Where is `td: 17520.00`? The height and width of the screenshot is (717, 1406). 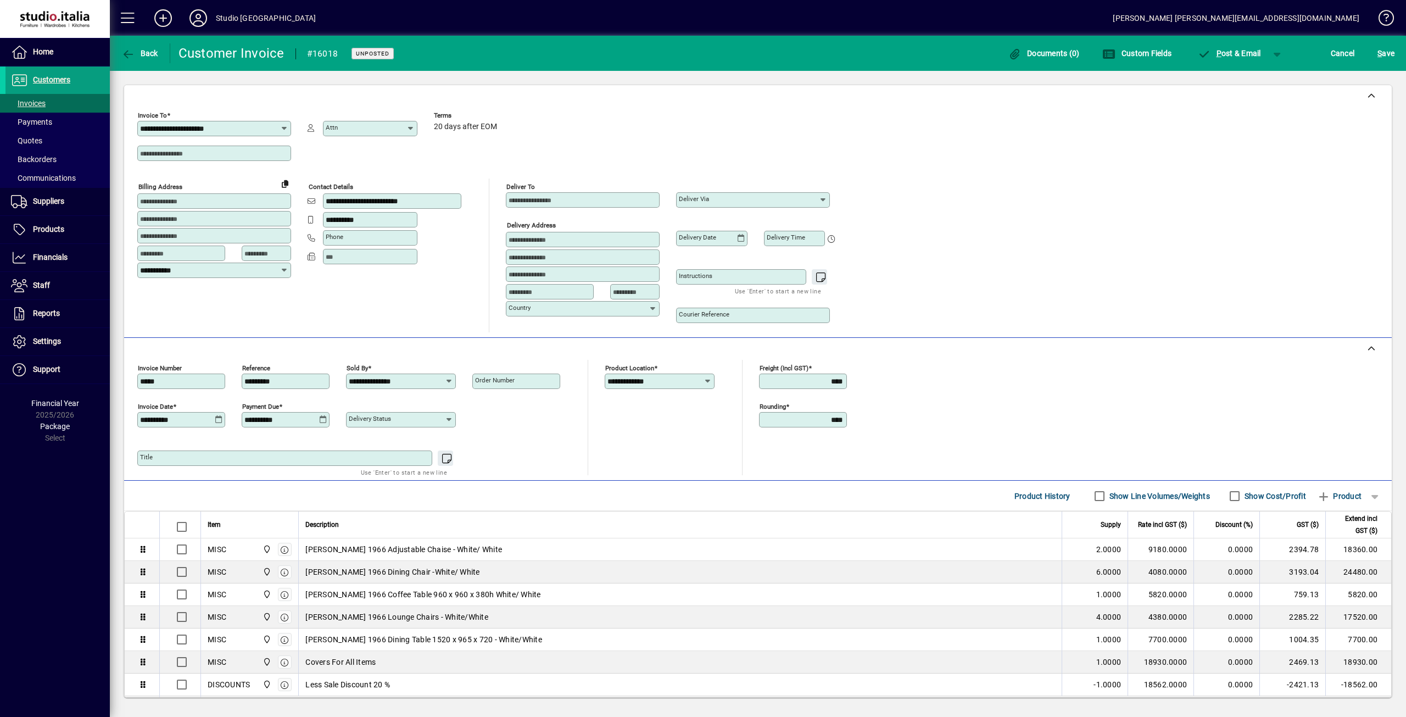
td: 17520.00 is located at coordinates (1358, 617).